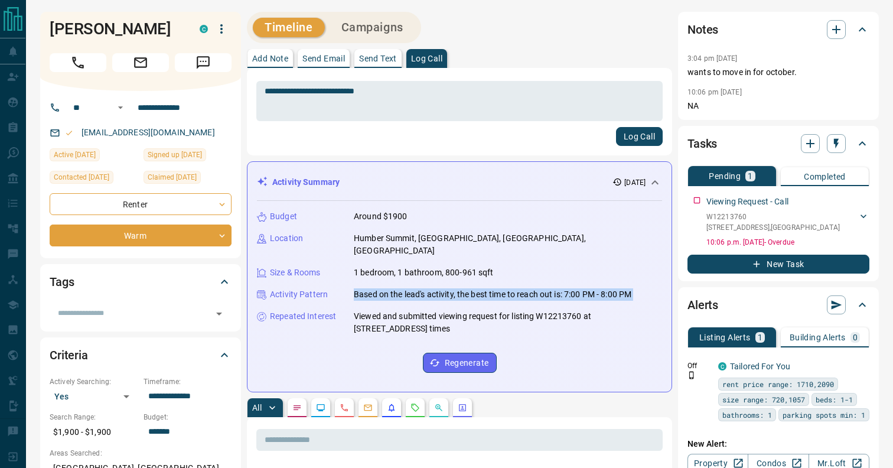  Describe the element at coordinates (78, 63) in the screenshot. I see `span: Call` at that location.